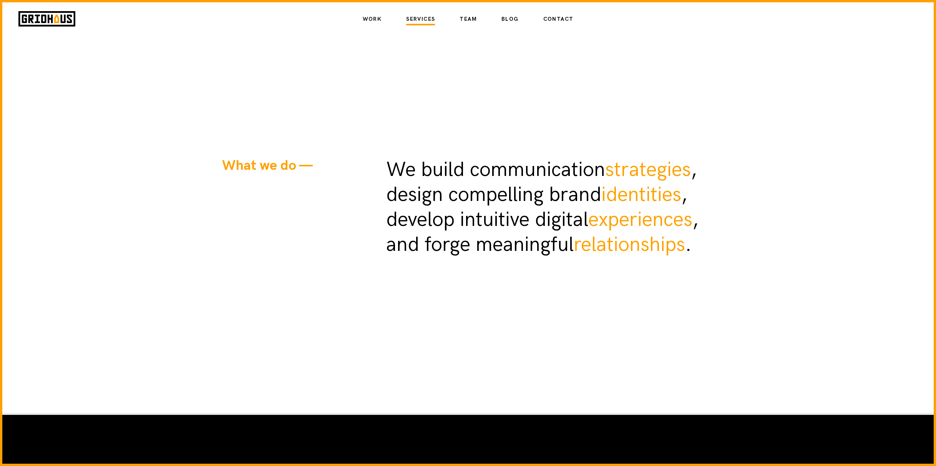 Image resolution: width=936 pixels, height=466 pixels. Describe the element at coordinates (510, 19) in the screenshot. I see `a: Blog` at that location.